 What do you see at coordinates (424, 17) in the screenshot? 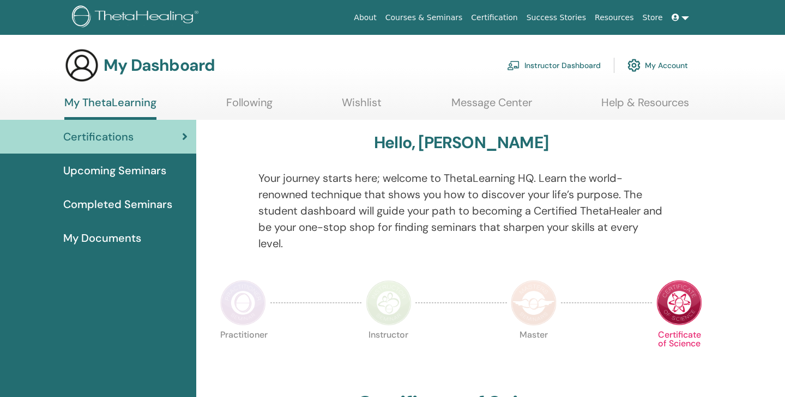
I see `a: Courses & Seminars` at bounding box center [424, 17].